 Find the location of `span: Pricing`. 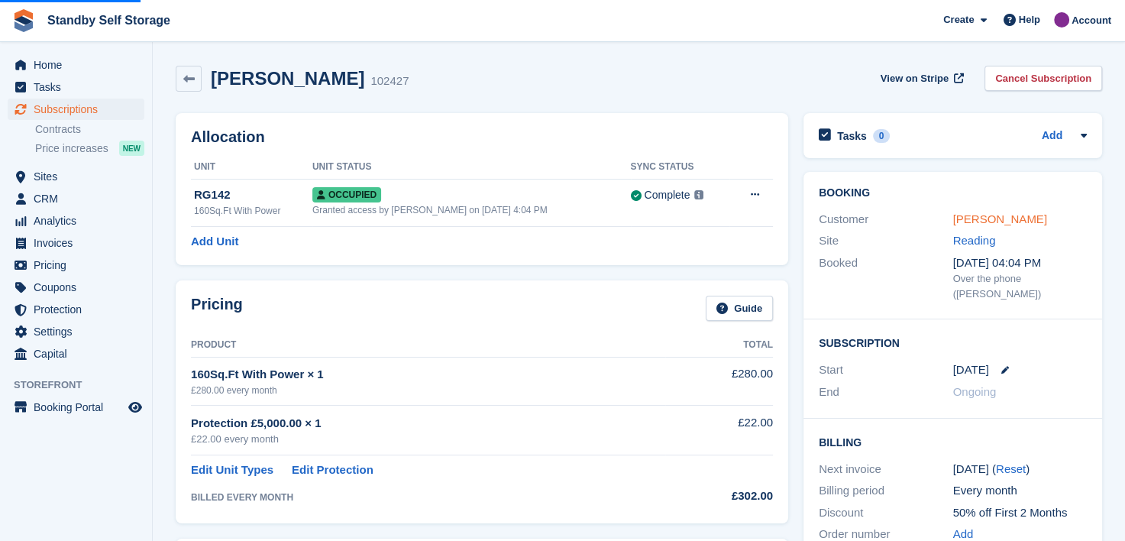

span: Pricing is located at coordinates (79, 265).